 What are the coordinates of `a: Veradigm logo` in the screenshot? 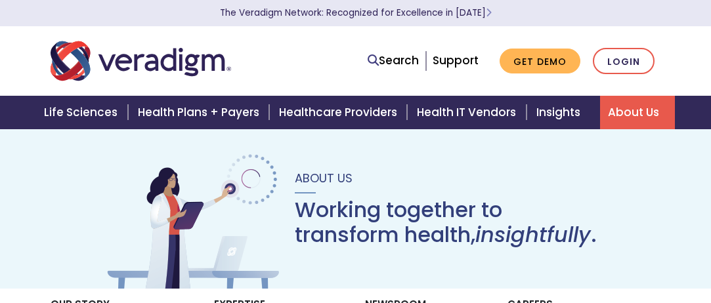 It's located at (141, 61).